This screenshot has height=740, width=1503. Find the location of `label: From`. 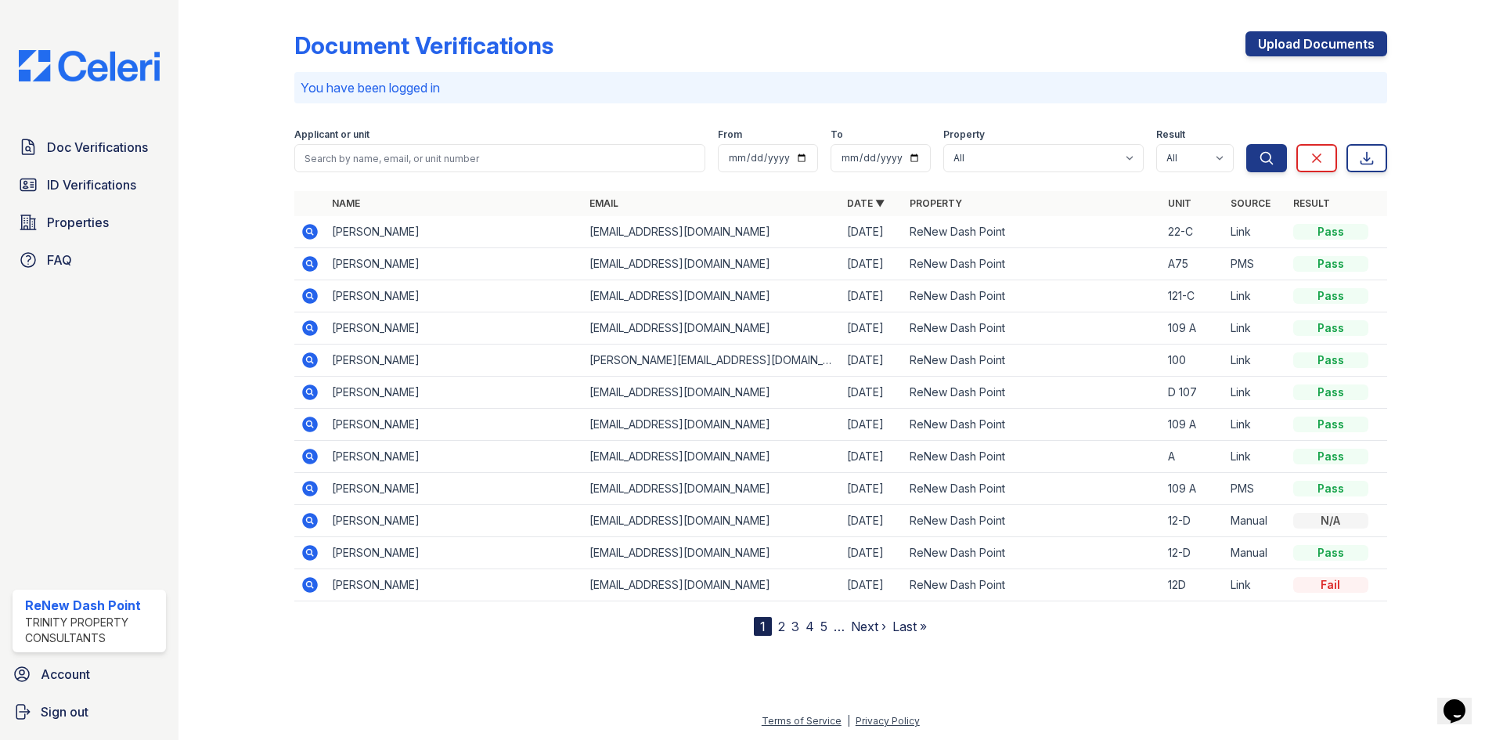

label: From is located at coordinates (729, 135).